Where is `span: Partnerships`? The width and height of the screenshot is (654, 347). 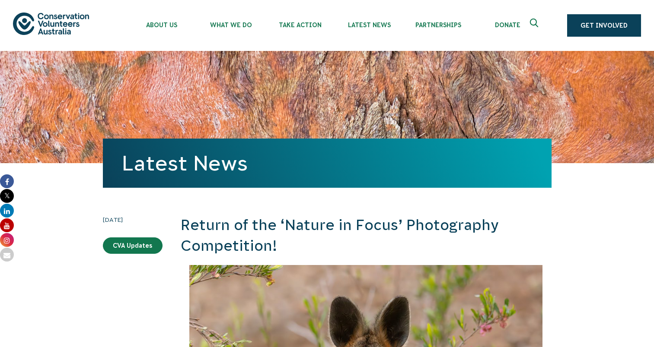 span: Partnerships is located at coordinates (438, 25).